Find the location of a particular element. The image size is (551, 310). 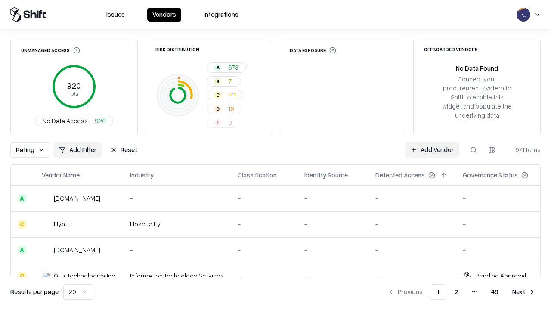

img: Hyatt is located at coordinates (46, 224).